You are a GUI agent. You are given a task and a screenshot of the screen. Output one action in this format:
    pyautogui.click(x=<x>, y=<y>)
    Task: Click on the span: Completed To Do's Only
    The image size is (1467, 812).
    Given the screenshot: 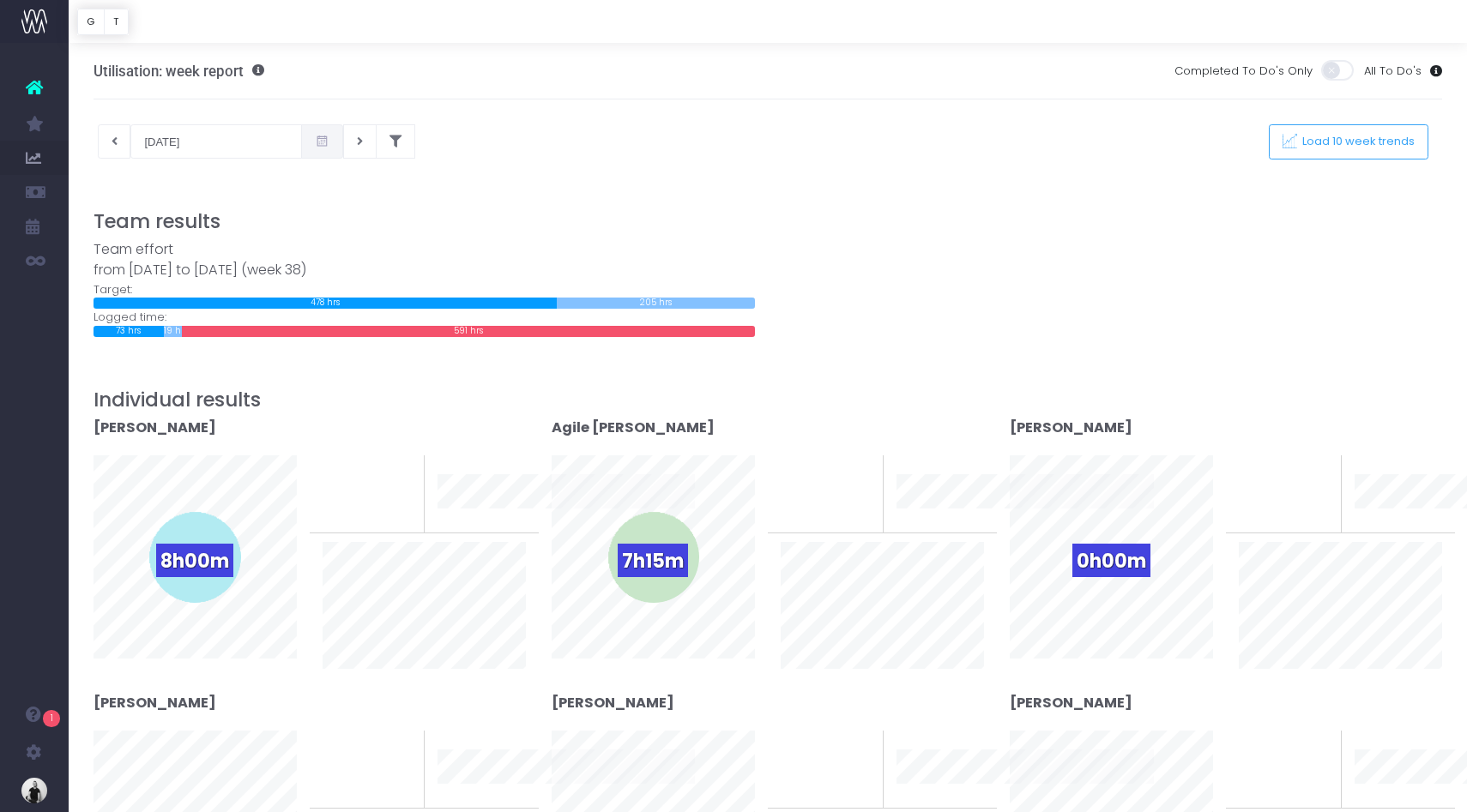 What is the action you would take?
    pyautogui.click(x=1243, y=71)
    